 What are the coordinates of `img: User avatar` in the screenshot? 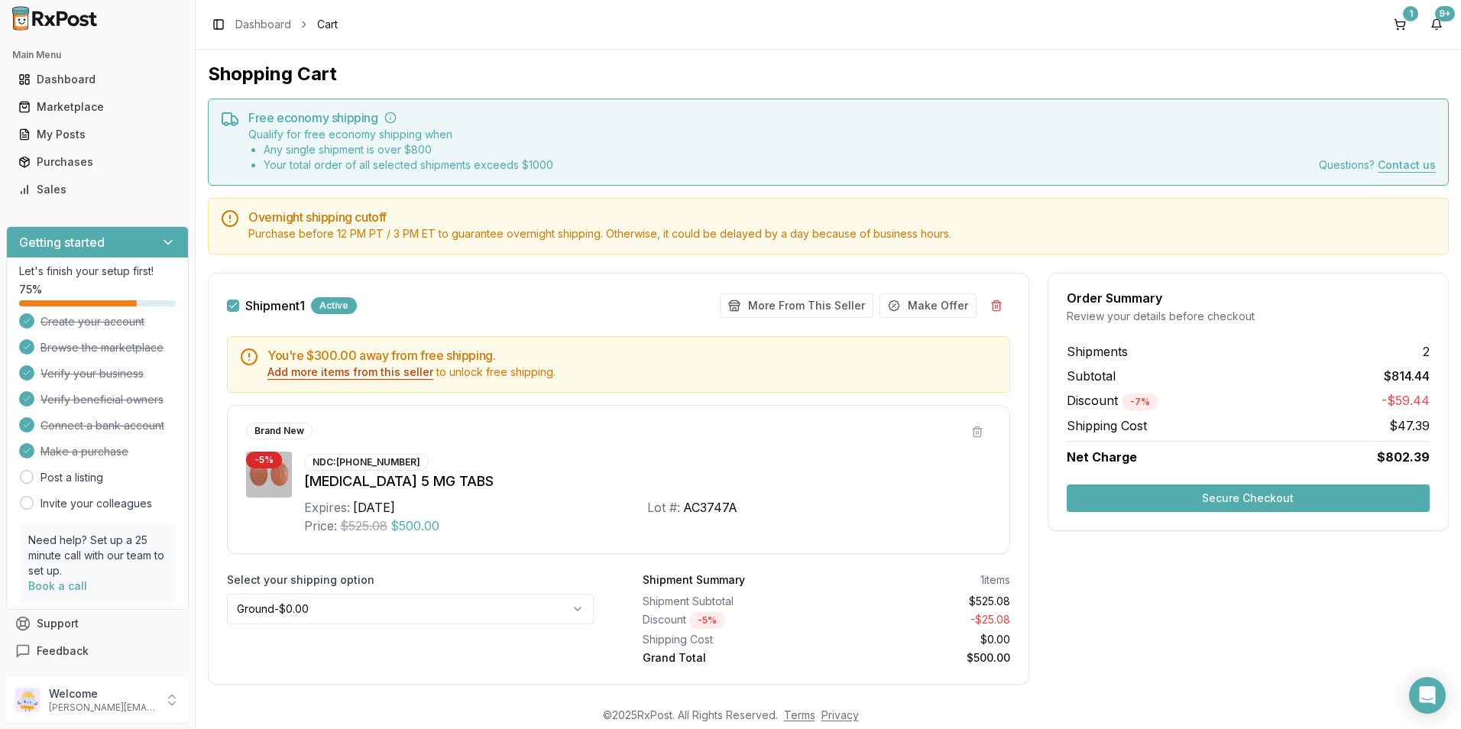 It's located at (28, 700).